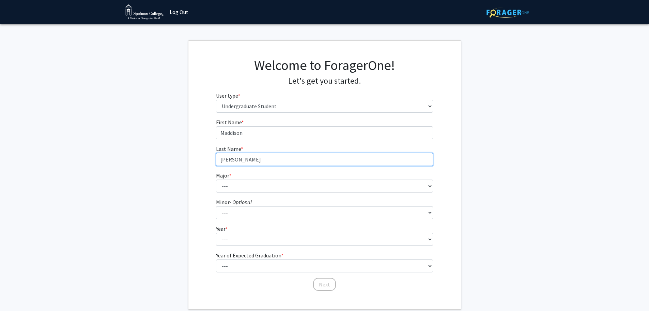  I want to click on label: Year, so click(222, 228).